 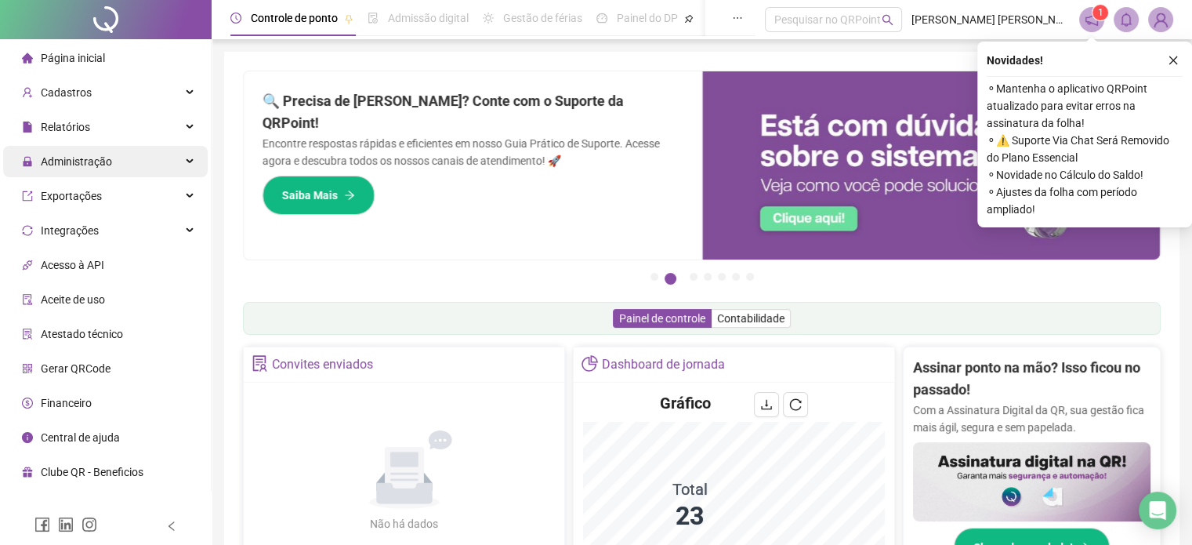 I want to click on button: Saiba Mais, so click(x=318, y=195).